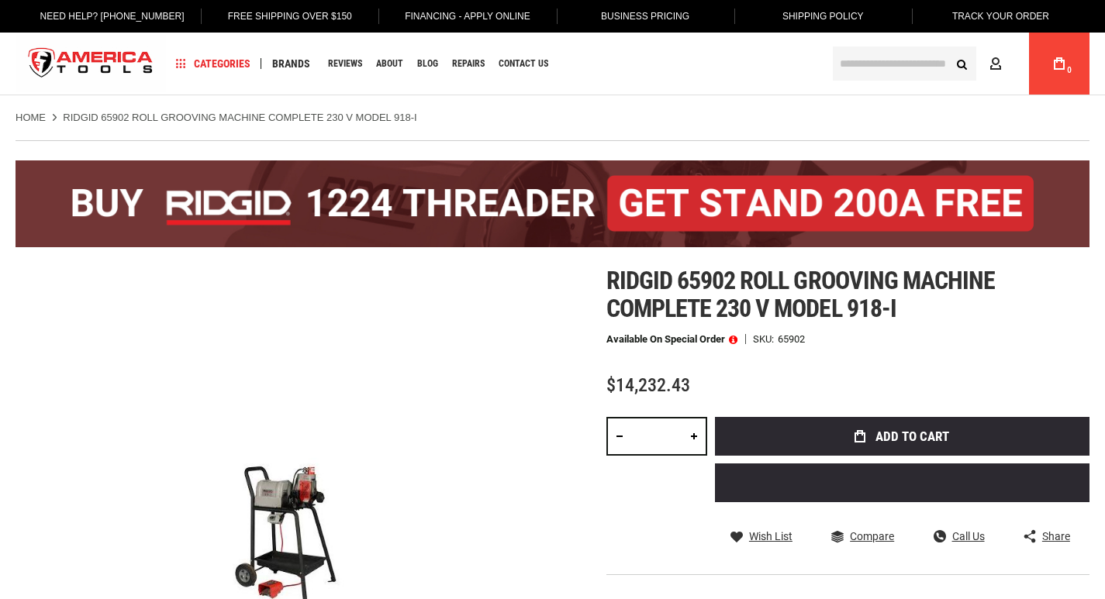 This screenshot has width=1105, height=599. Describe the element at coordinates (959, 536) in the screenshot. I see `a: Call Us` at that location.